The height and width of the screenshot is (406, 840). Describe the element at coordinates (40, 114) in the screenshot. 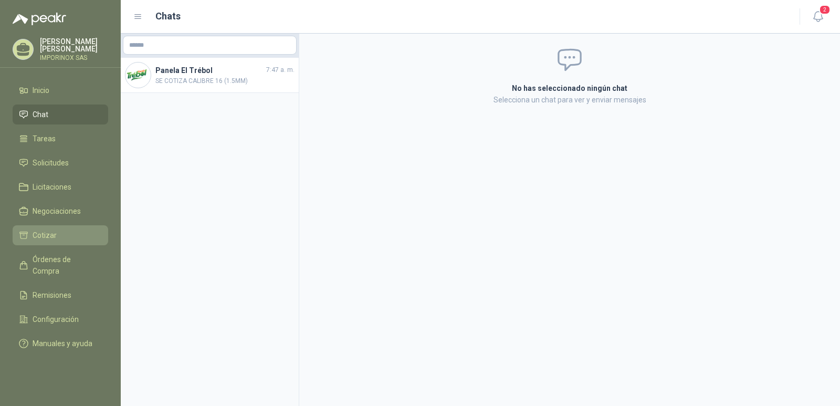

I see `span: Chat` at that location.